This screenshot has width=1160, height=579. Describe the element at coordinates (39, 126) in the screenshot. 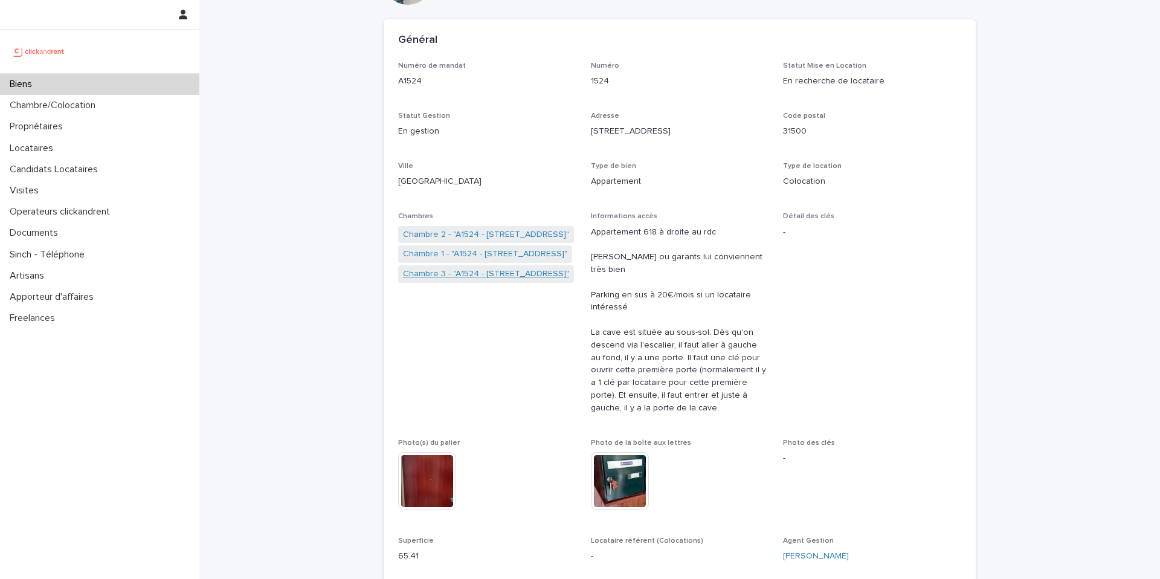

I see `p: Propriétaires` at that location.